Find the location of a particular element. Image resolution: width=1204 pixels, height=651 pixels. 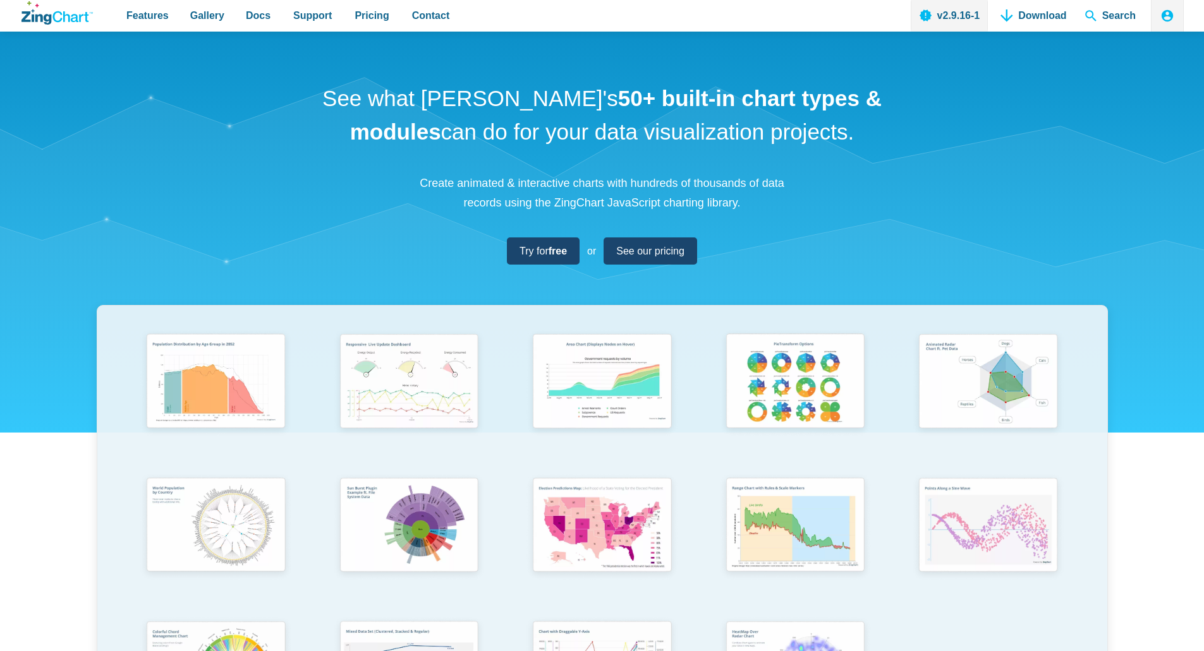

a: Election Predictions Map is located at coordinates (602, 543).